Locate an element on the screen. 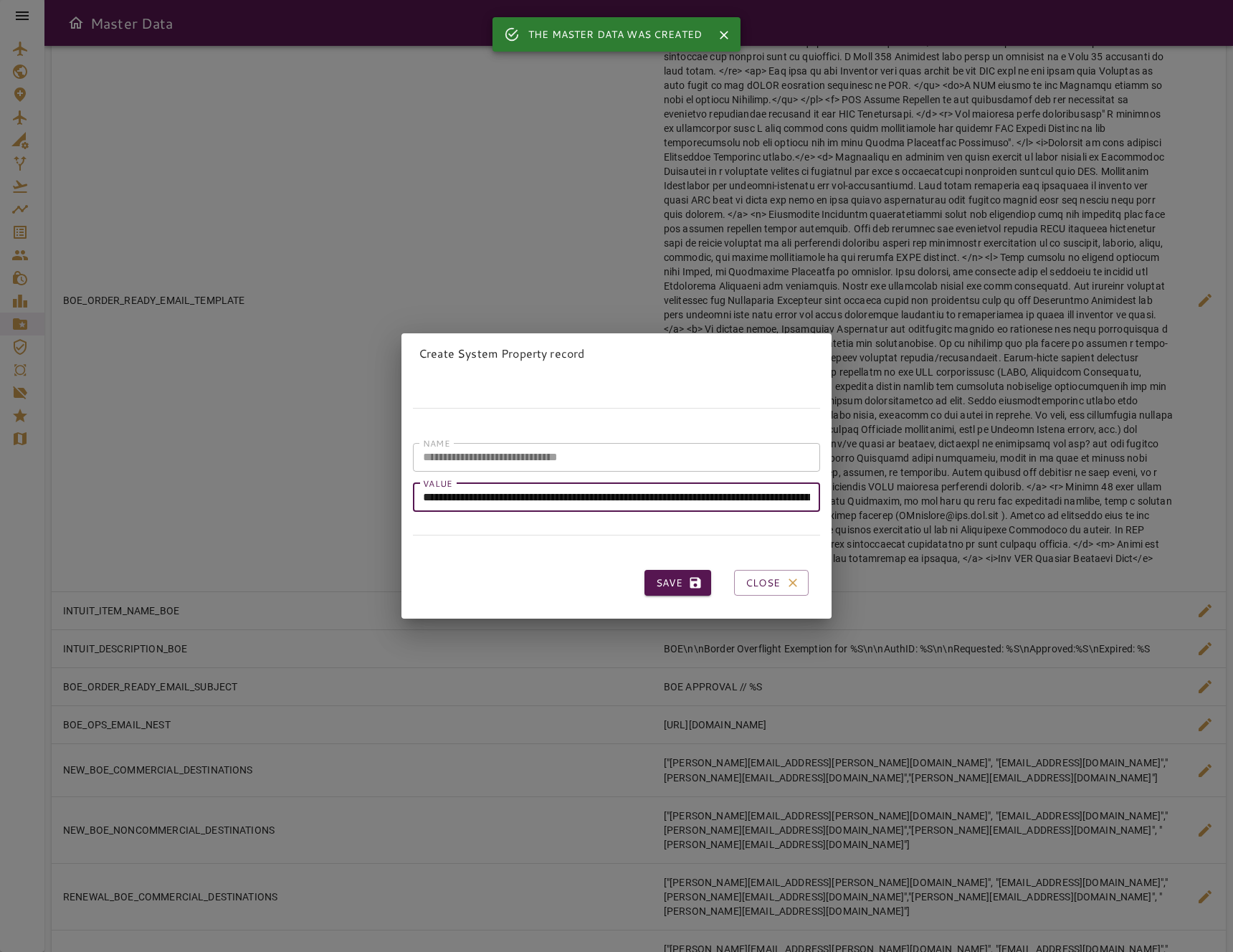 This screenshot has width=1233, height=952. div: THE MASTER DATA WAS CREATED is located at coordinates (615, 35).